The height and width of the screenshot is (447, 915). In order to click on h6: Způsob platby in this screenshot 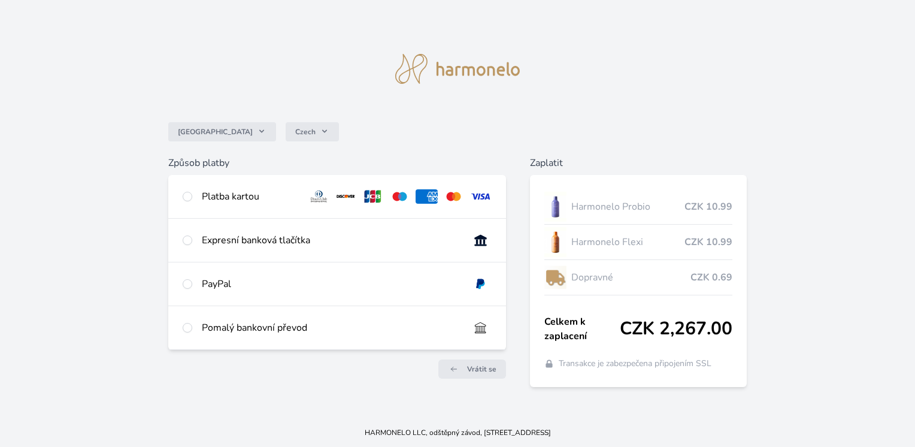, I will do `click(336, 163)`.